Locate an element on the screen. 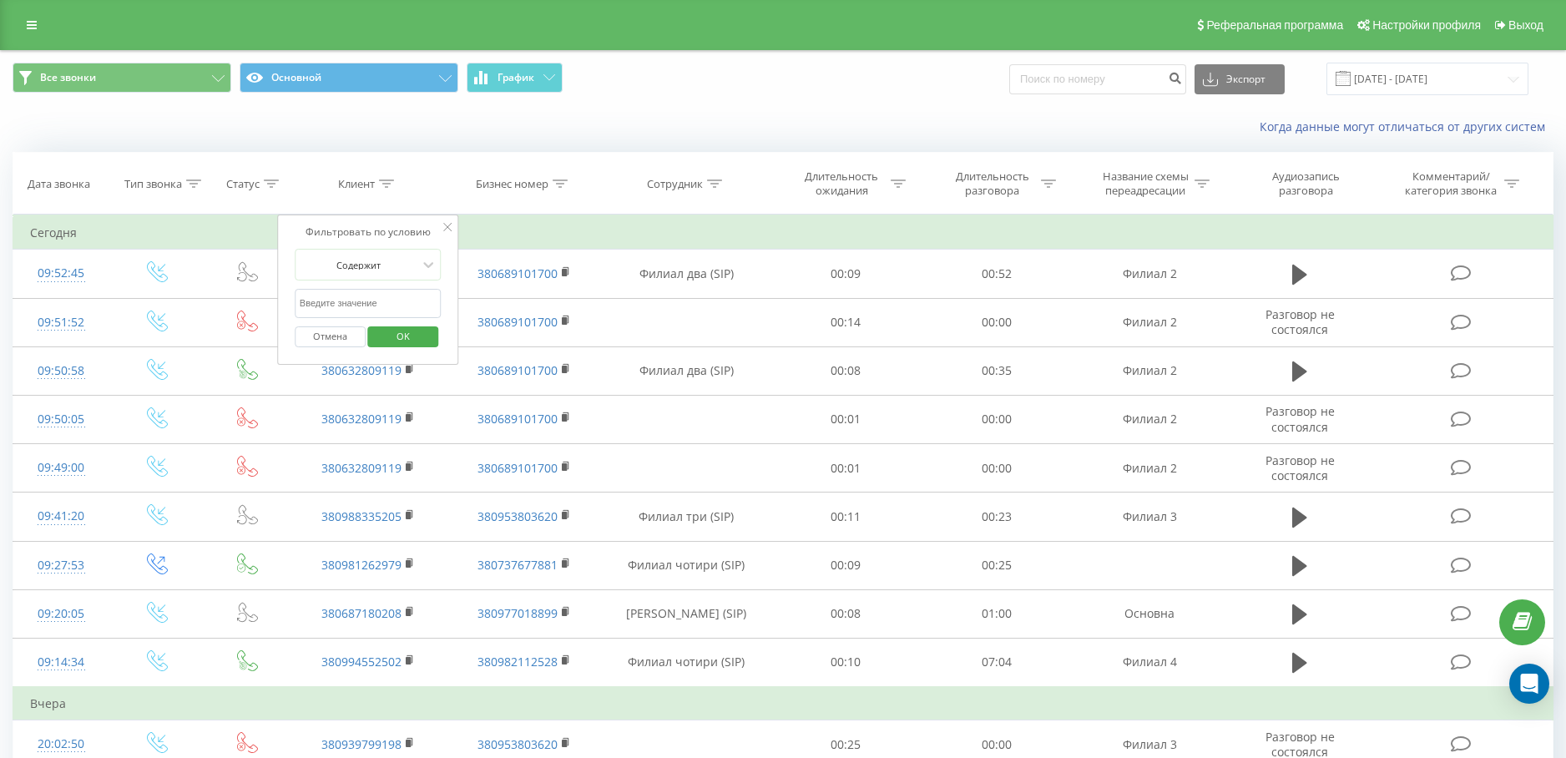  div: 09:50:58 is located at coordinates (61, 371).